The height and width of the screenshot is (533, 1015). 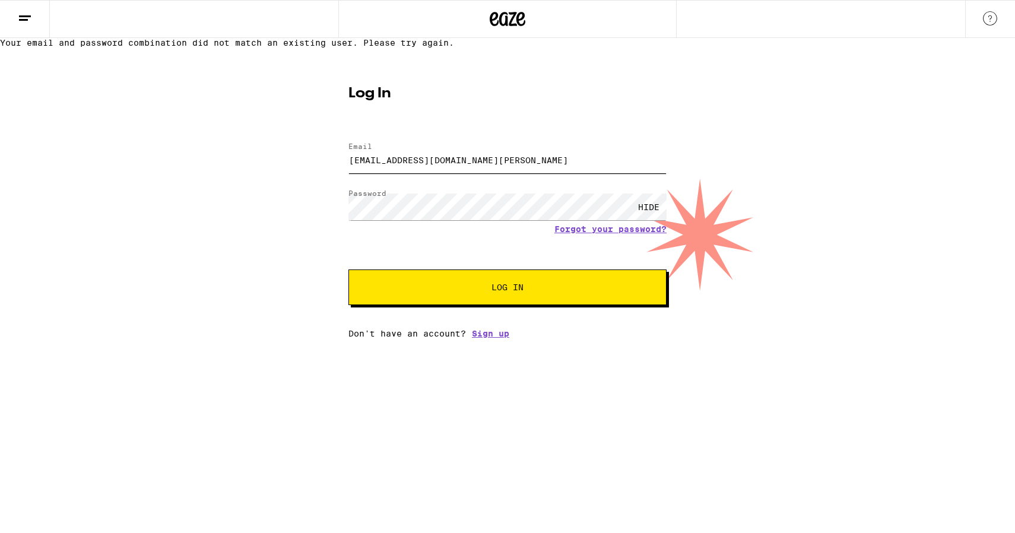 What do you see at coordinates (507, 160) in the screenshot?
I see `input: Email` at bounding box center [507, 160].